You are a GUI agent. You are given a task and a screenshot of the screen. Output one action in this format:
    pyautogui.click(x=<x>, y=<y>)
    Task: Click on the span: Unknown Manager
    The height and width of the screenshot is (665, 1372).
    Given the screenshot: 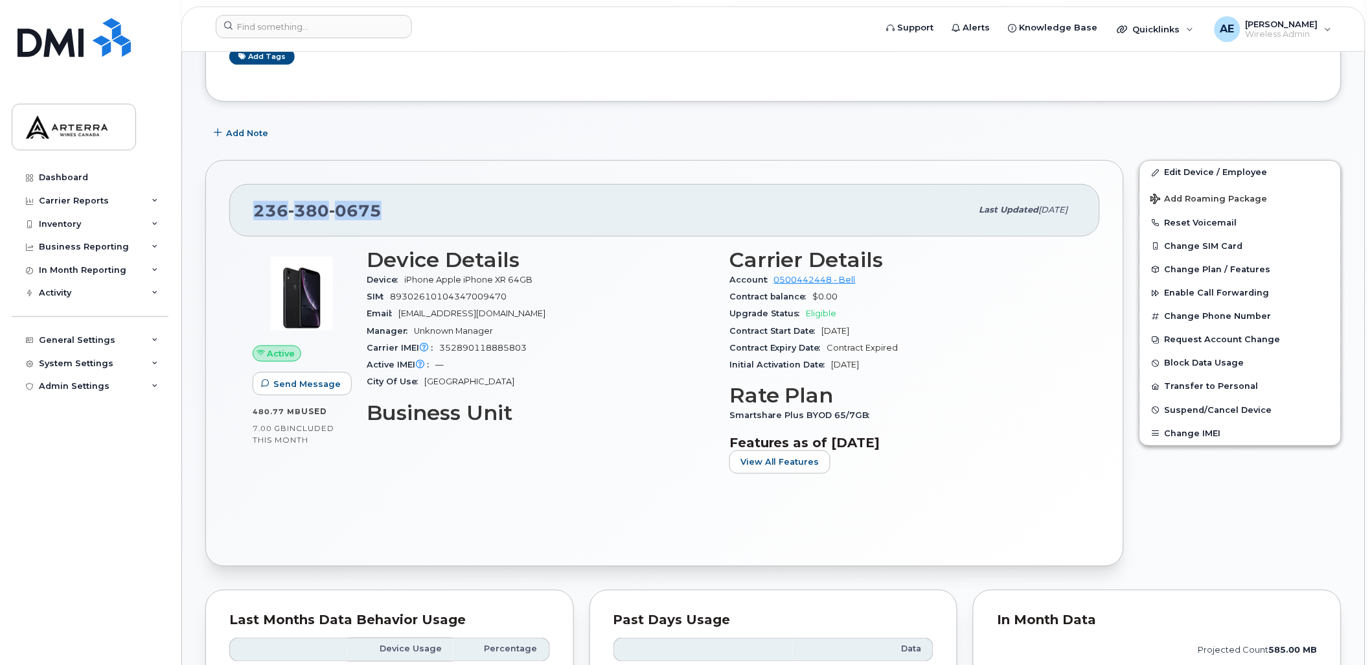 What is the action you would take?
    pyautogui.click(x=453, y=330)
    